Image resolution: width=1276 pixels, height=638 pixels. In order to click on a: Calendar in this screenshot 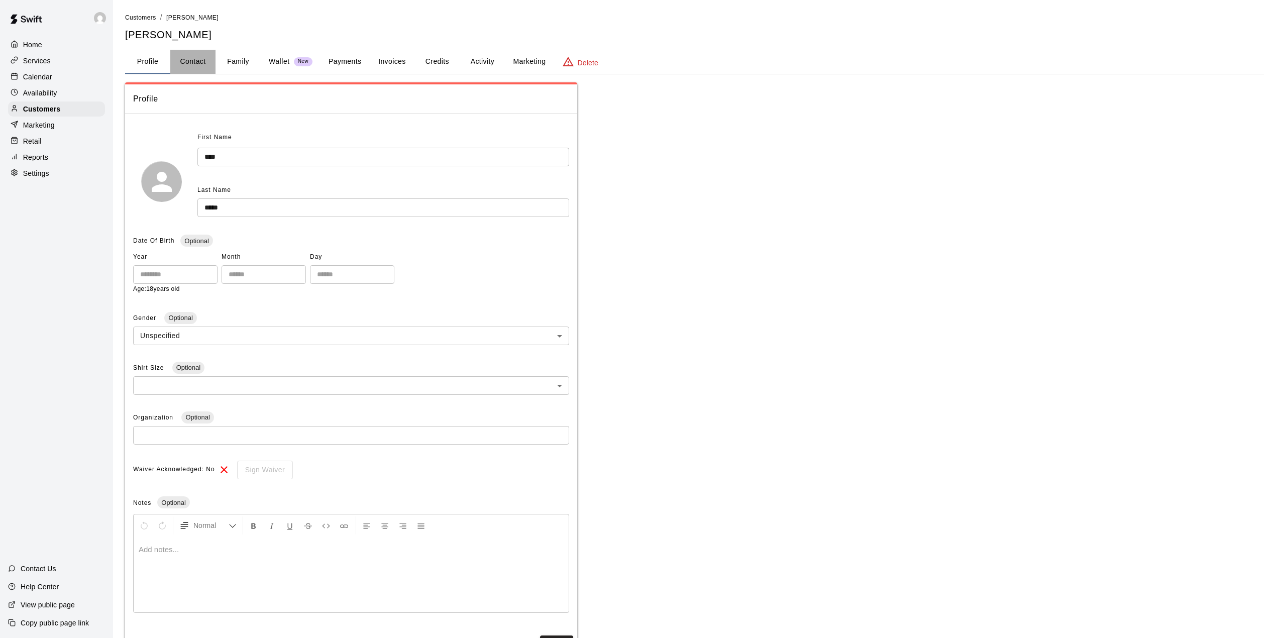, I will do `click(56, 77)`.